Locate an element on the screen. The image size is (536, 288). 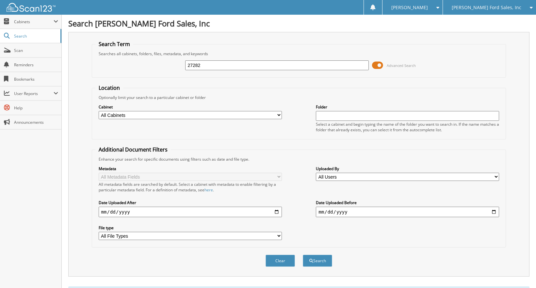
label: Date Uploaded Before is located at coordinates (407, 202).